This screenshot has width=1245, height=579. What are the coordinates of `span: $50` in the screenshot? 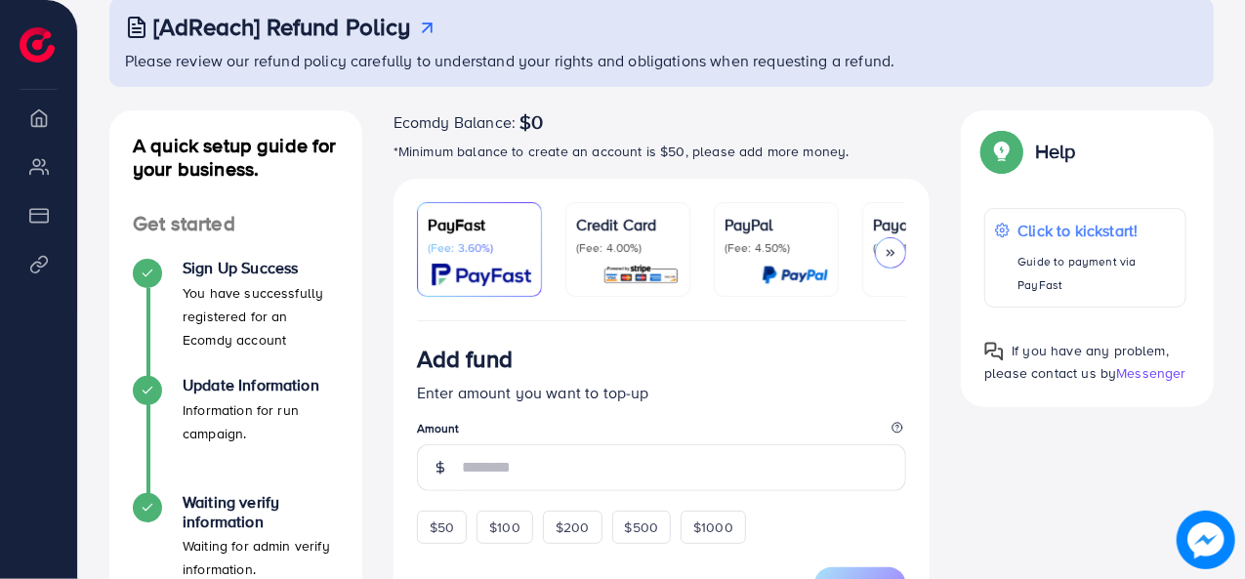 It's located at (441, 527).